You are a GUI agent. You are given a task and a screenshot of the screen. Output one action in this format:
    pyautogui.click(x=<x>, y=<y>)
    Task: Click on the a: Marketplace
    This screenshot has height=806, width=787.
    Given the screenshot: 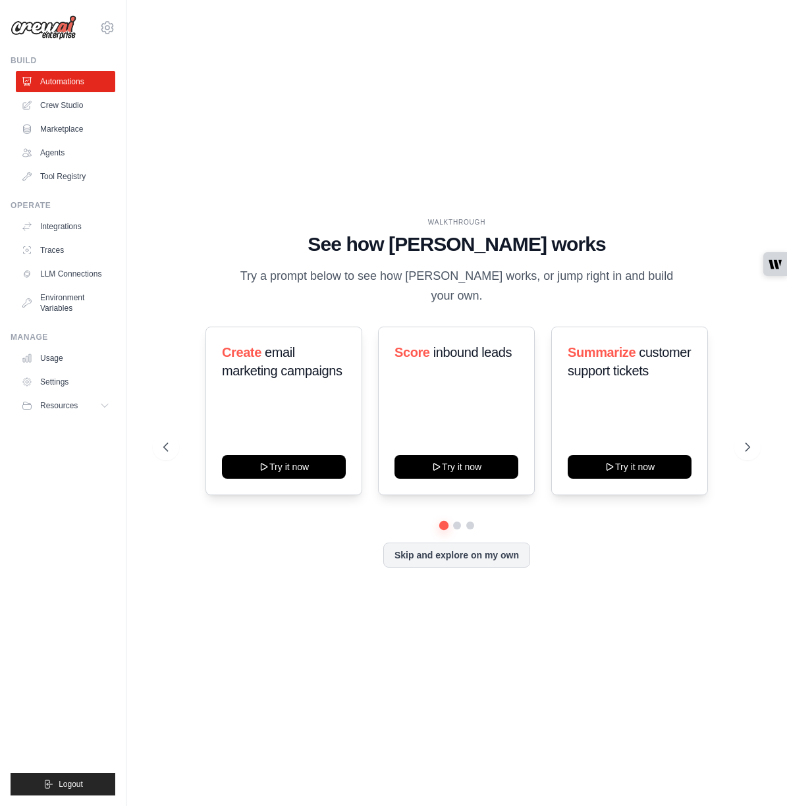 What is the action you would take?
    pyautogui.click(x=65, y=129)
    